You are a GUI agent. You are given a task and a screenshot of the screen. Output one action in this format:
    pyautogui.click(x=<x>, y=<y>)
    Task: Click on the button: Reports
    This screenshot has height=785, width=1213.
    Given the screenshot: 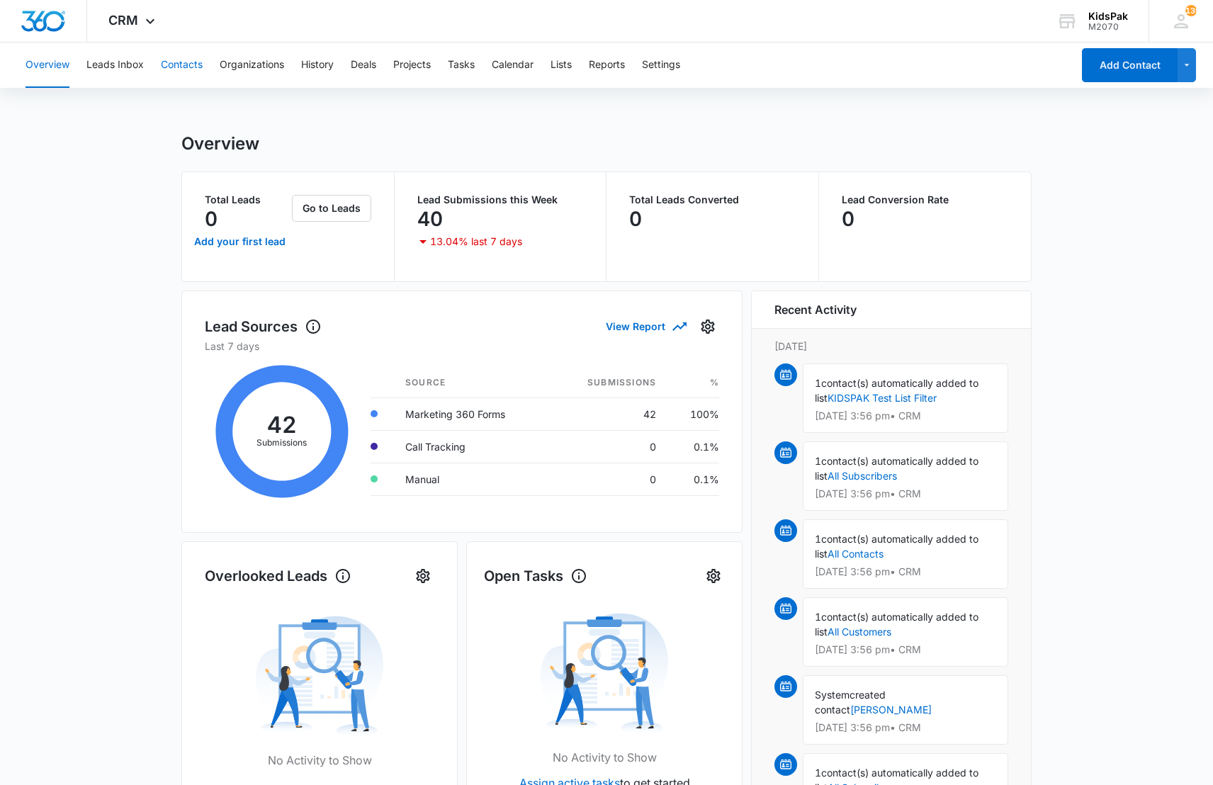 What is the action you would take?
    pyautogui.click(x=607, y=65)
    